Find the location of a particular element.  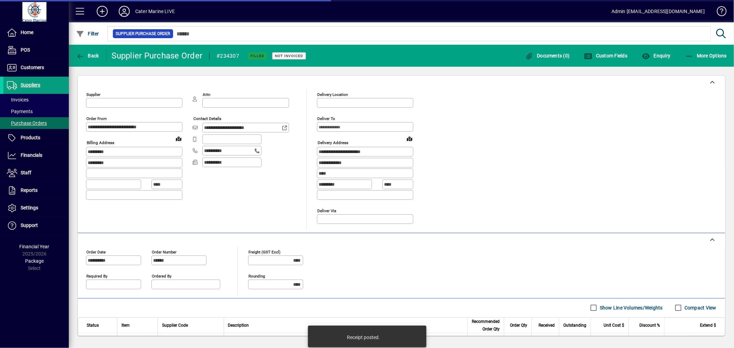

span: Outstanding is located at coordinates (575, 326).